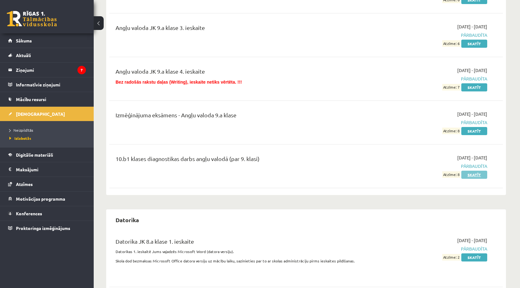 The image size is (520, 288). I want to click on i: 7, so click(82, 70).